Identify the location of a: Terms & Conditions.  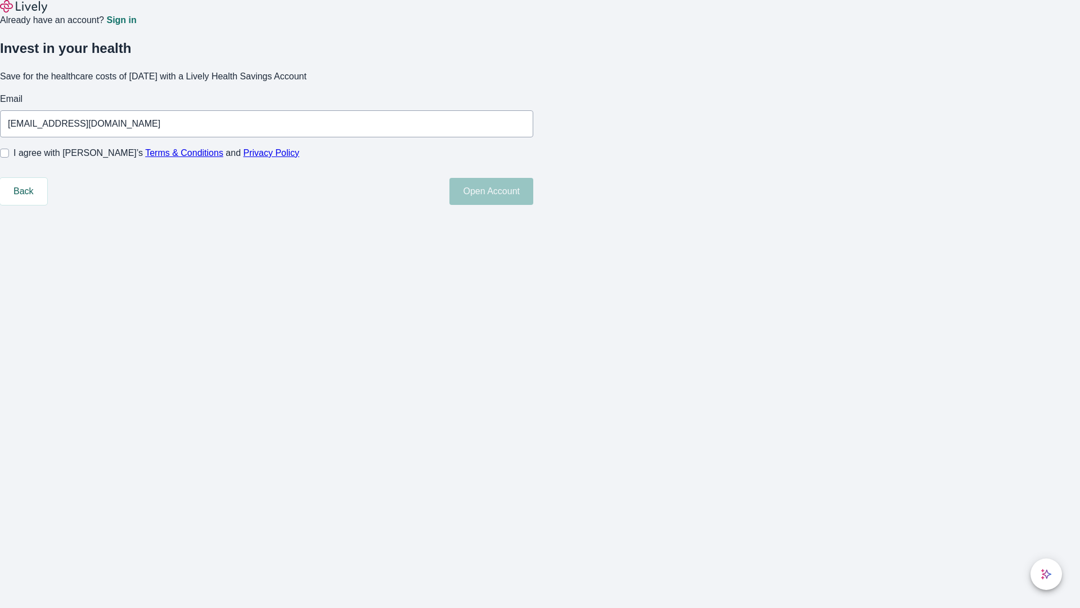
(184, 152).